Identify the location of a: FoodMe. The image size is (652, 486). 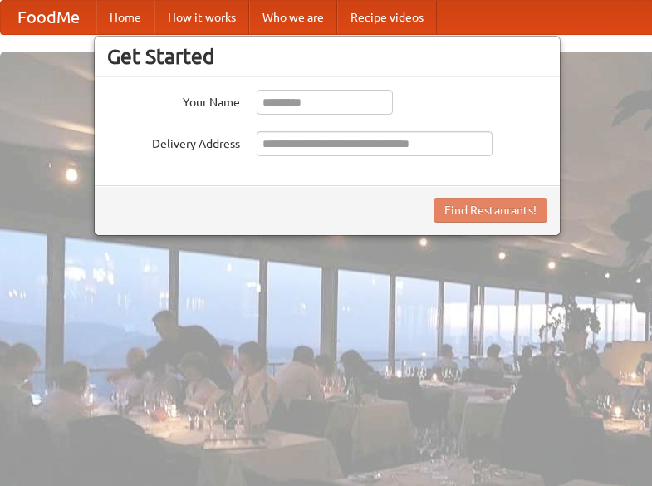
(48, 17).